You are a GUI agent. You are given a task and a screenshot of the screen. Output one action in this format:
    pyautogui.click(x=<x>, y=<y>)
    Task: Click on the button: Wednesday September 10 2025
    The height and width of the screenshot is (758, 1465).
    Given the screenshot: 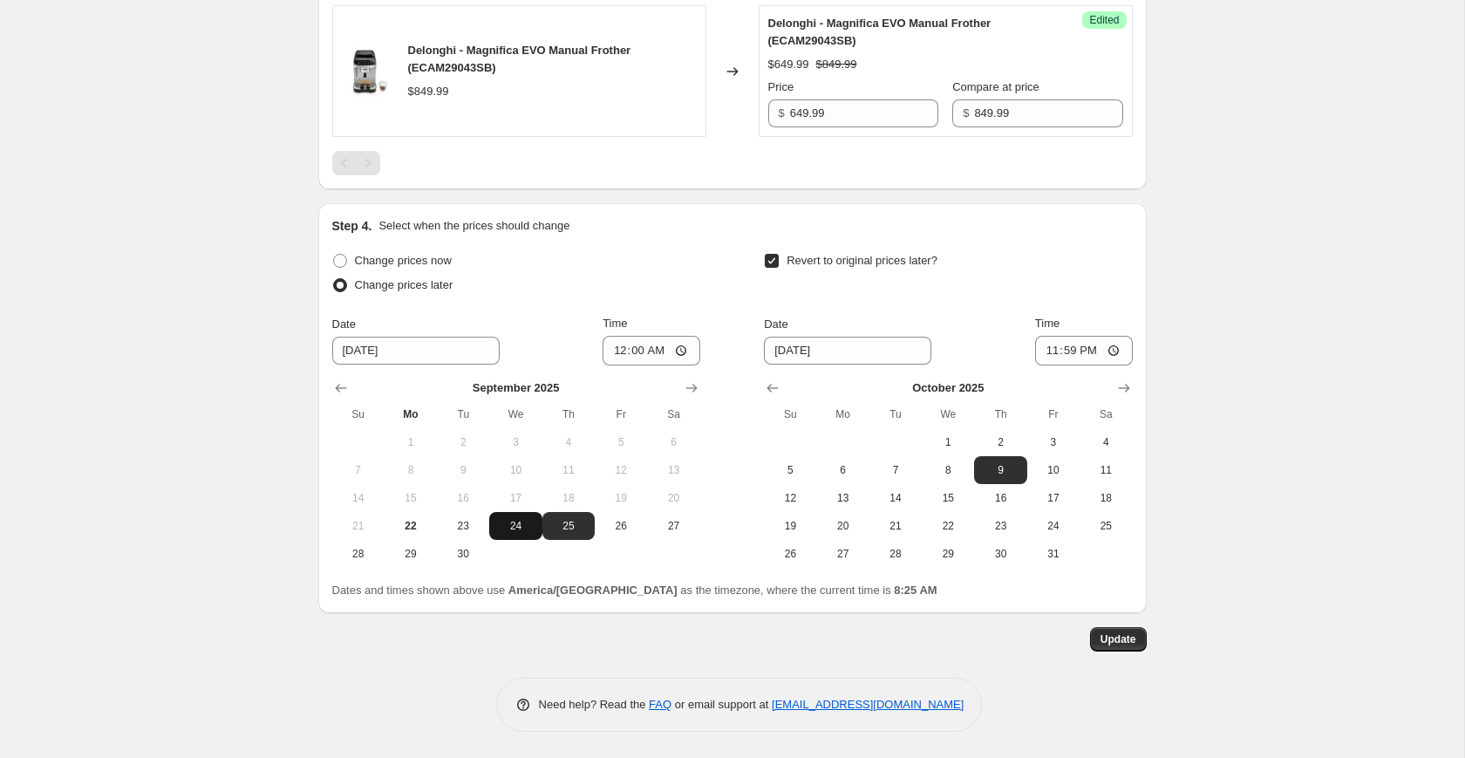 What is the action you would take?
    pyautogui.click(x=516, y=470)
    